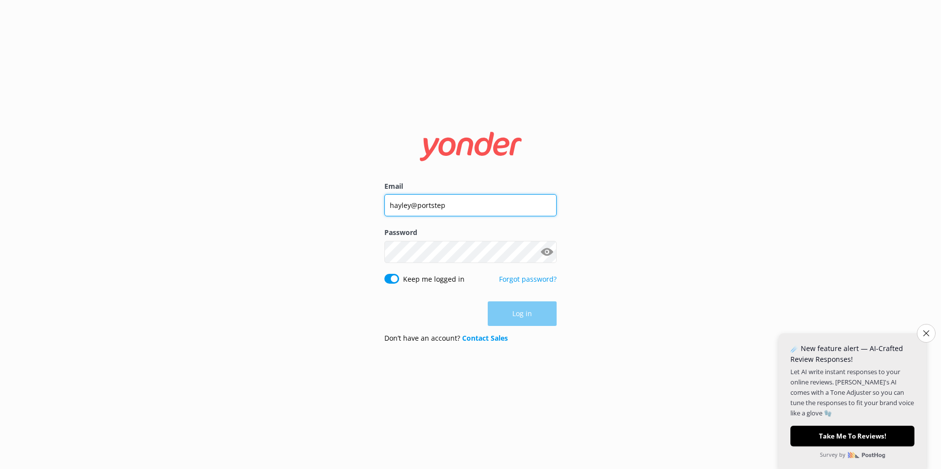 This screenshot has height=469, width=941. What do you see at coordinates (547, 252) in the screenshot?
I see `button: Show password` at bounding box center [547, 252].